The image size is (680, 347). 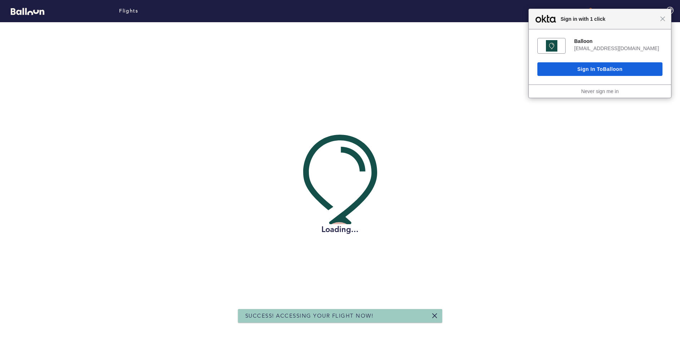 What do you see at coordinates (552, 46) in the screenshot?
I see `img: fs01wnlkwp7EvG2Hq0h8` at bounding box center [552, 46].